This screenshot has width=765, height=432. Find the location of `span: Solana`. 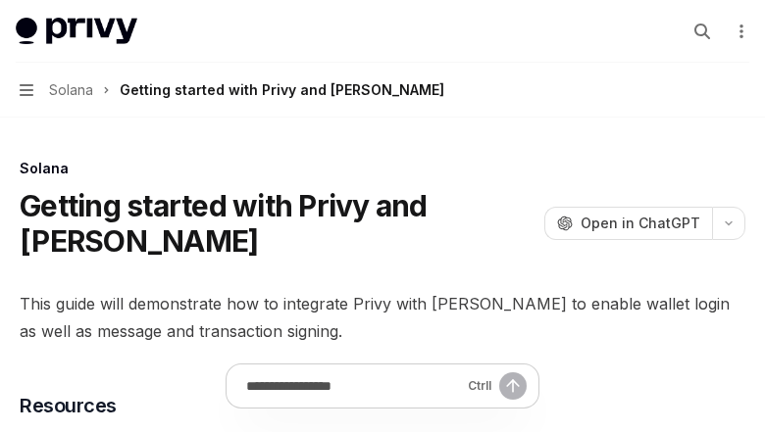

span: Solana is located at coordinates (71, 90).